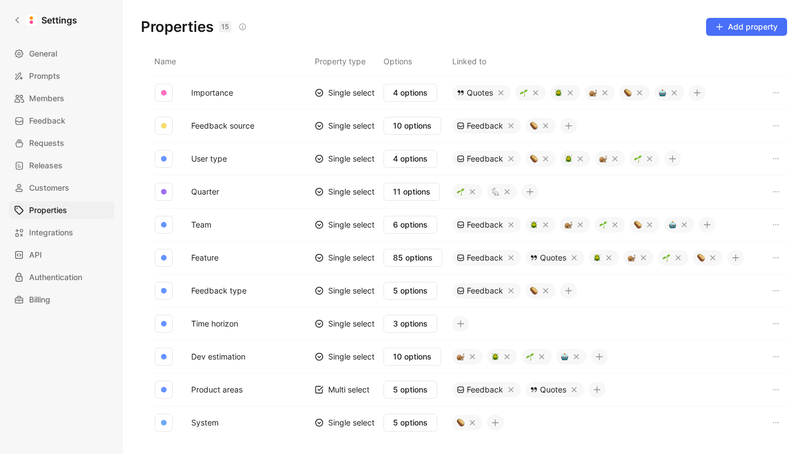 Image resolution: width=805 pixels, height=454 pixels. I want to click on span: Customers, so click(49, 188).